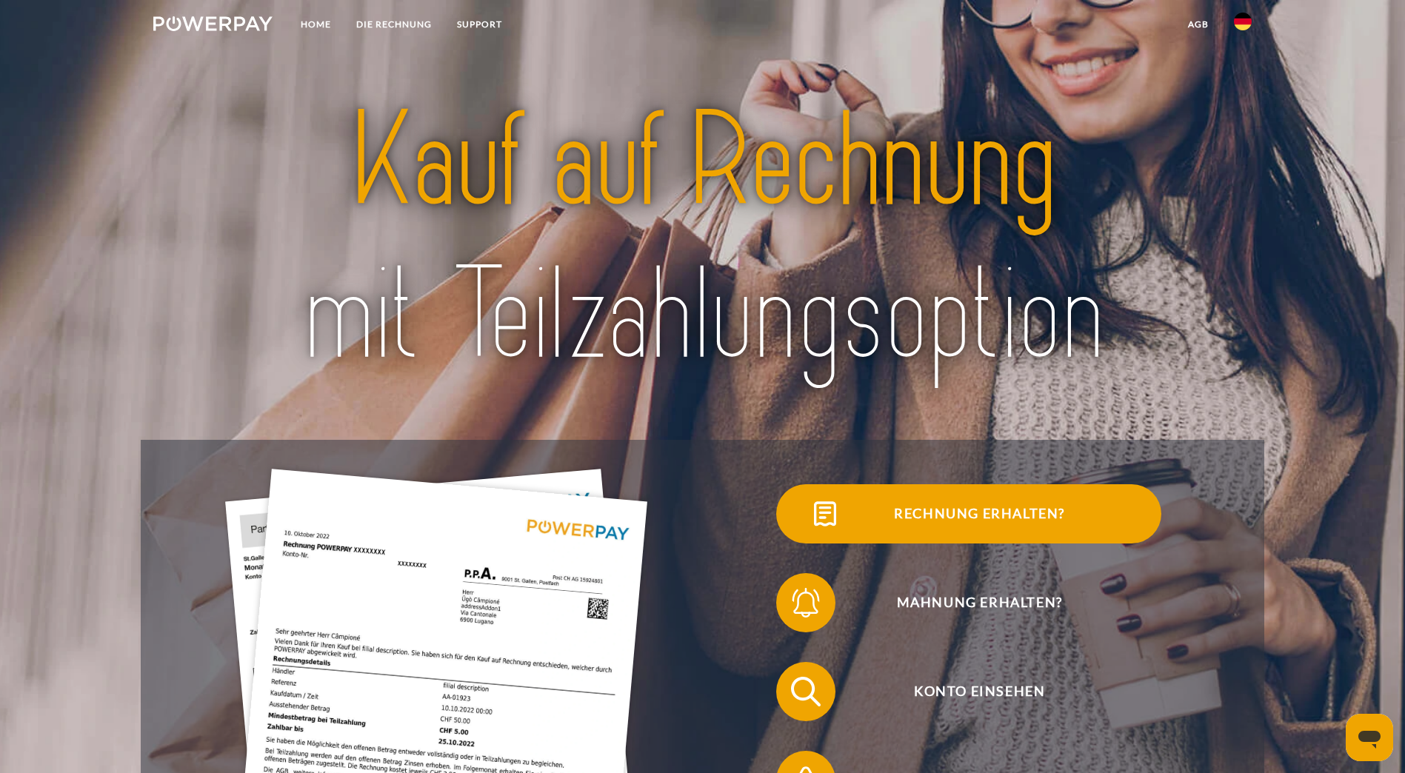  I want to click on img: qb_bill.svg, so click(825, 514).